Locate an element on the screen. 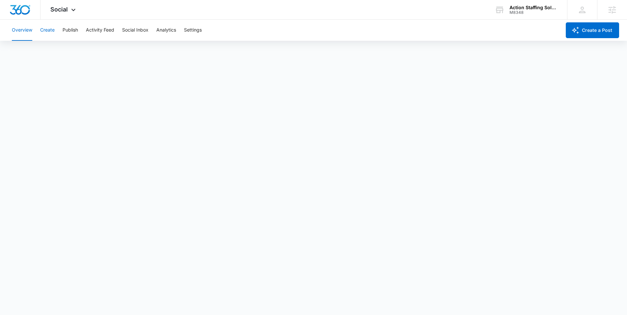 Image resolution: width=627 pixels, height=315 pixels. button: Analytics is located at coordinates (166, 30).